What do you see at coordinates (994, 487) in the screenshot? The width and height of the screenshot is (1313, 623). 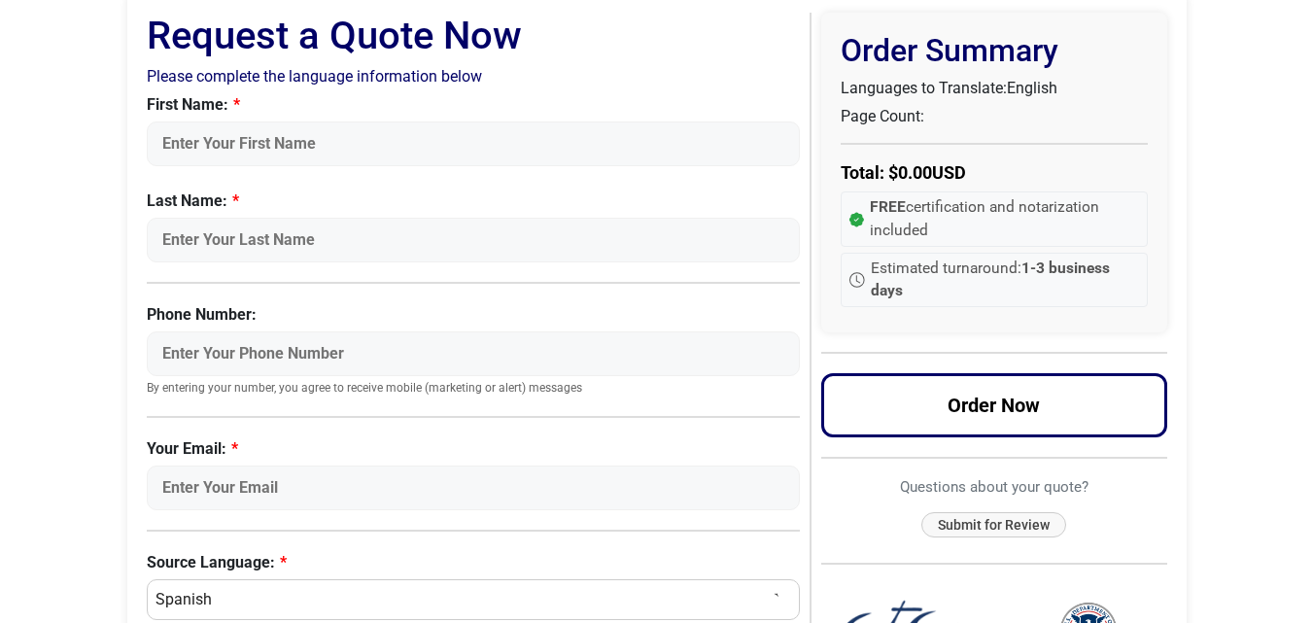 I see `h6: Questions about your quote?` at bounding box center [994, 487].